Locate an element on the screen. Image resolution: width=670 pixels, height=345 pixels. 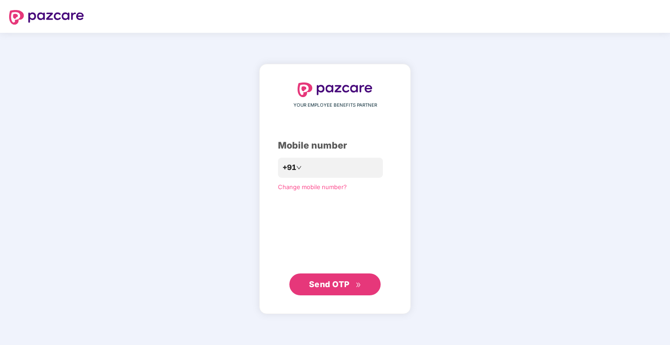
span: double-right is located at coordinates (358, 285).